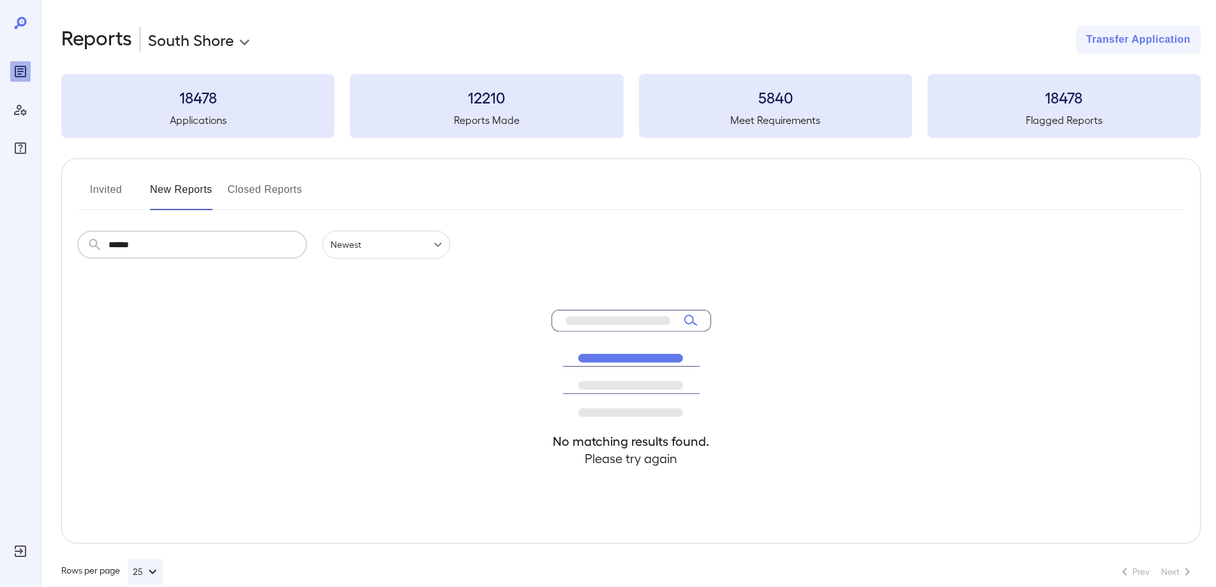 The image size is (1216, 587). Describe the element at coordinates (631, 440) in the screenshot. I see `h4: No matching results found.` at that location.